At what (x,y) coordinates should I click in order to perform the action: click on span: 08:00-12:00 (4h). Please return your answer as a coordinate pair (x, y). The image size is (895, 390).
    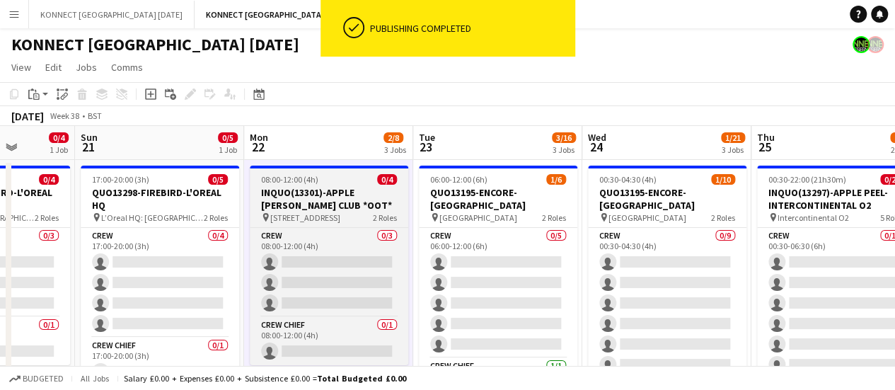
    Looking at the image, I should click on (289, 179).